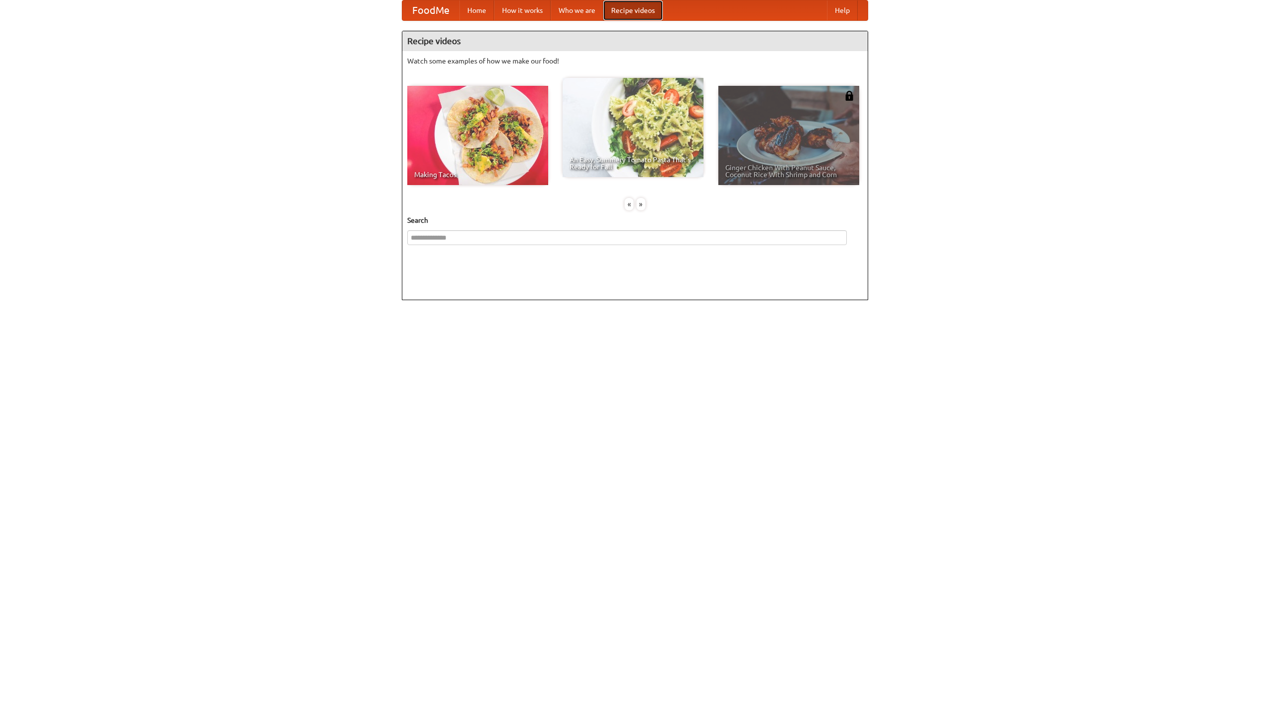 This screenshot has height=702, width=1270. What do you see at coordinates (478, 135) in the screenshot?
I see `a: Making Tacos` at bounding box center [478, 135].